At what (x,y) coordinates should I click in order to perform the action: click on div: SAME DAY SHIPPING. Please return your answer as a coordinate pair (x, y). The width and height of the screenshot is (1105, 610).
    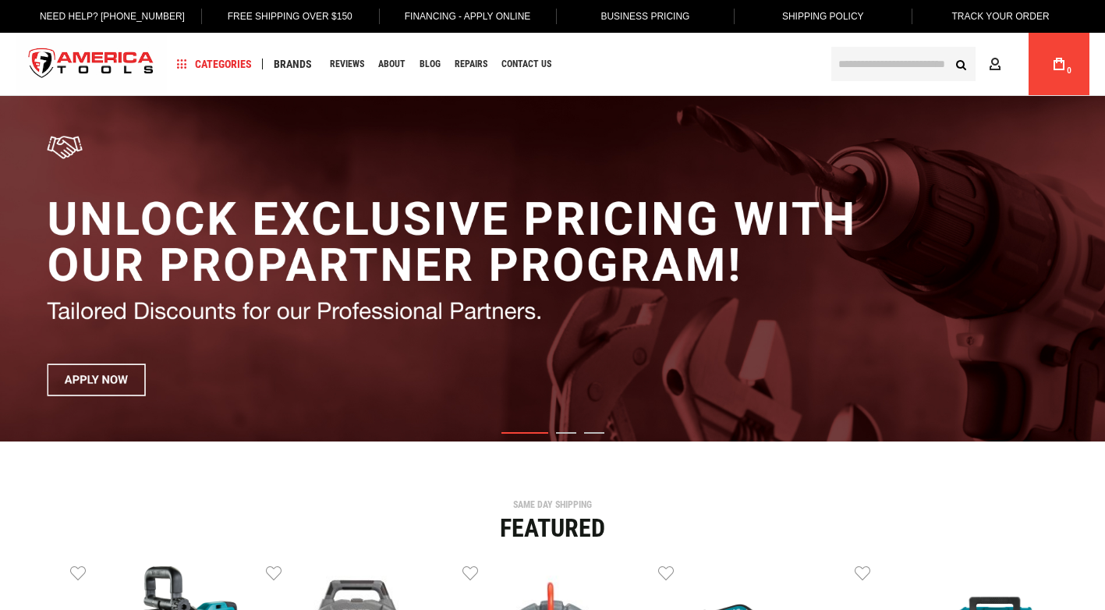
    Looking at the image, I should click on (552, 505).